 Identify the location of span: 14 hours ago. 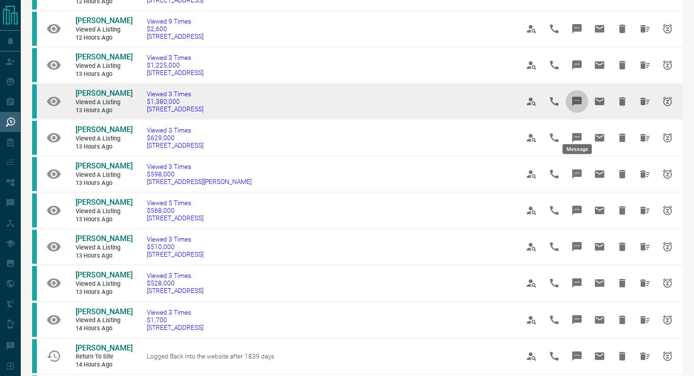
(104, 365).